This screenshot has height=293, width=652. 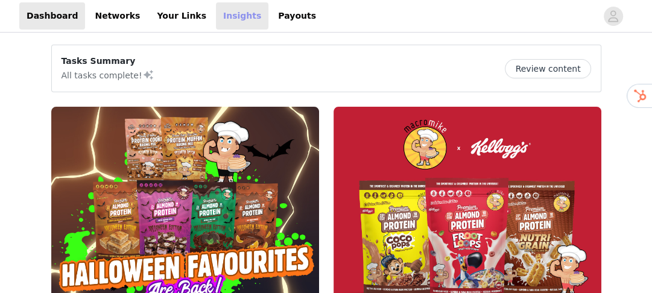 I want to click on a: Networks, so click(x=117, y=16).